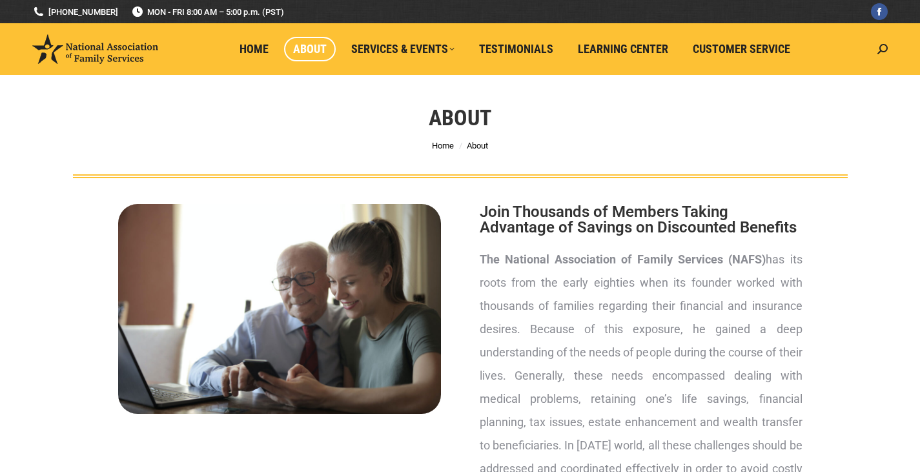 This screenshot has height=472, width=920. What do you see at coordinates (95, 49) in the screenshot?
I see `img: National Association of Family Services` at bounding box center [95, 49].